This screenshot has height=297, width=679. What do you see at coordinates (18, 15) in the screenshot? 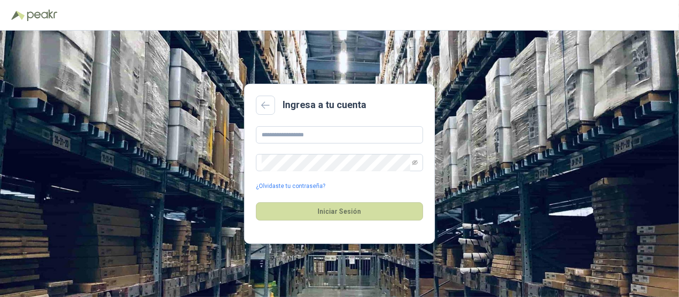
I see `img: Logo` at bounding box center [18, 15].